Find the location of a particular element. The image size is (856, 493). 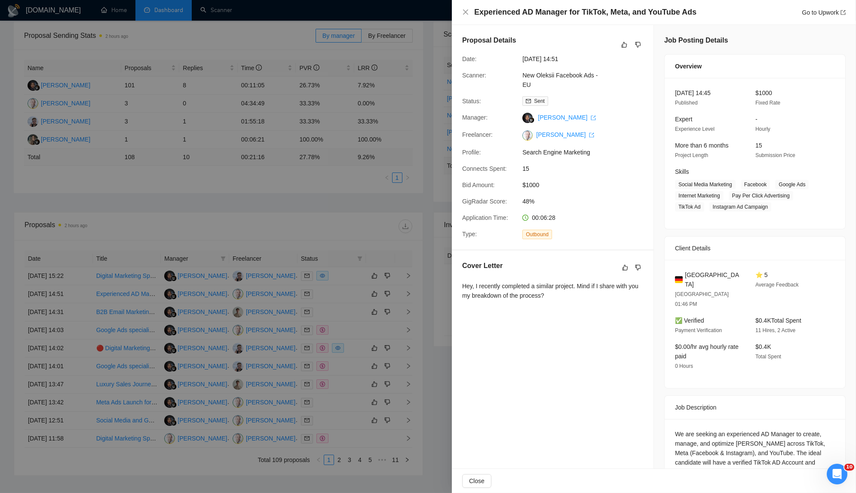

span: ⭐ 5 is located at coordinates (762, 275).